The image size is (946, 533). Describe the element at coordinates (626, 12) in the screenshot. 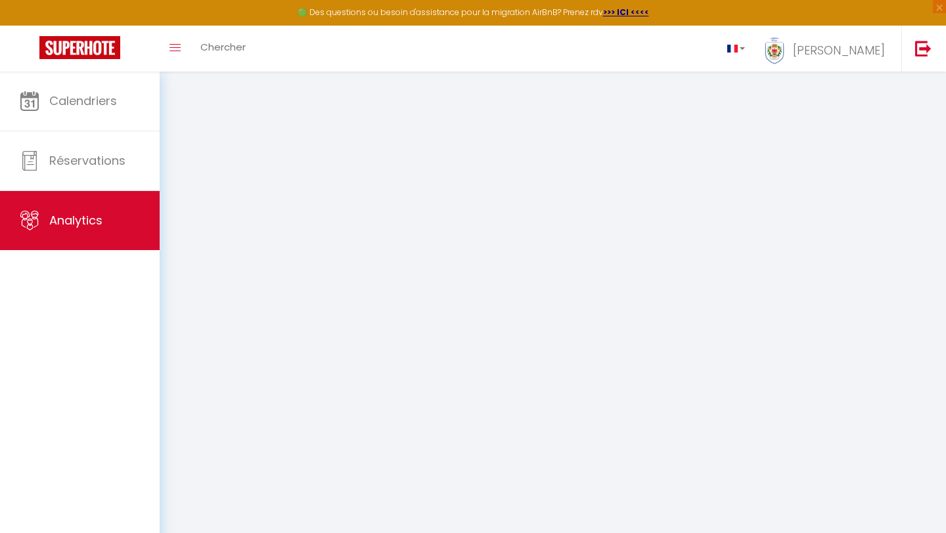

I see `strong: >>> ICI <<<<` at that location.